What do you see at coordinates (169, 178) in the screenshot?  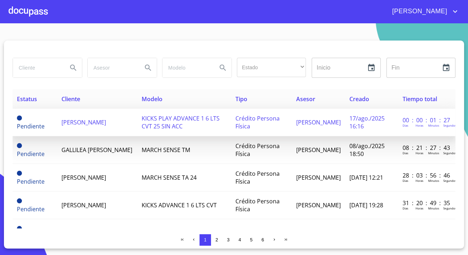 I see `span: MARCH SENSE TA 24` at bounding box center [169, 178].